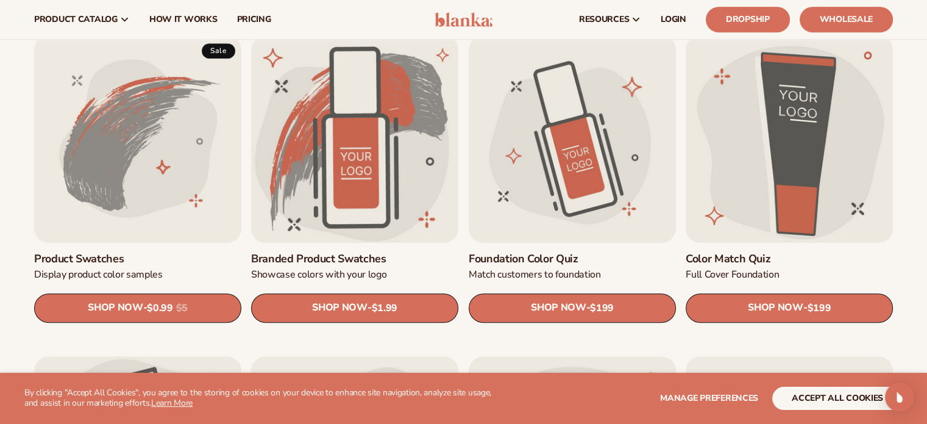  What do you see at coordinates (138, 259) in the screenshot?
I see `a: Product Swatches` at bounding box center [138, 259].